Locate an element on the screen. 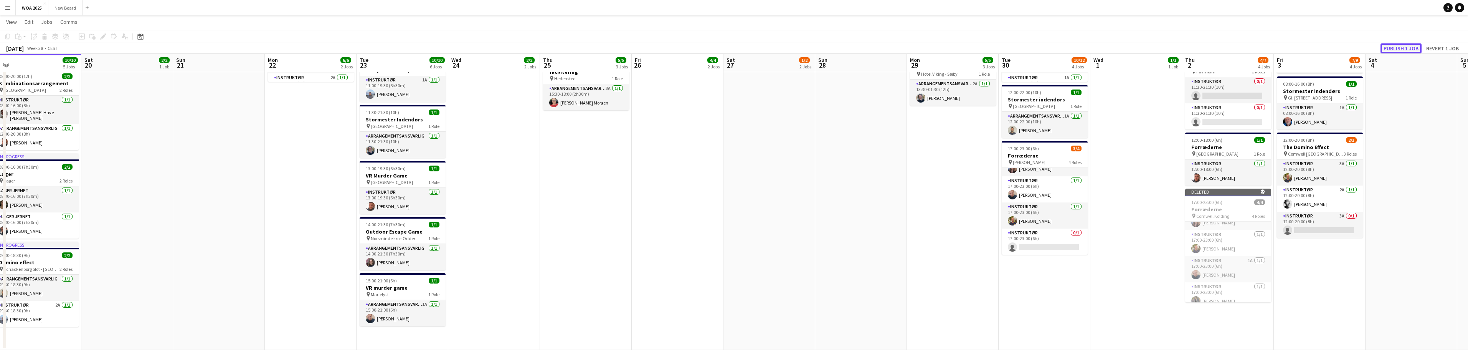 The width and height of the screenshot is (1468, 350). span: Hotel Viking - Sæby is located at coordinates (939, 74).